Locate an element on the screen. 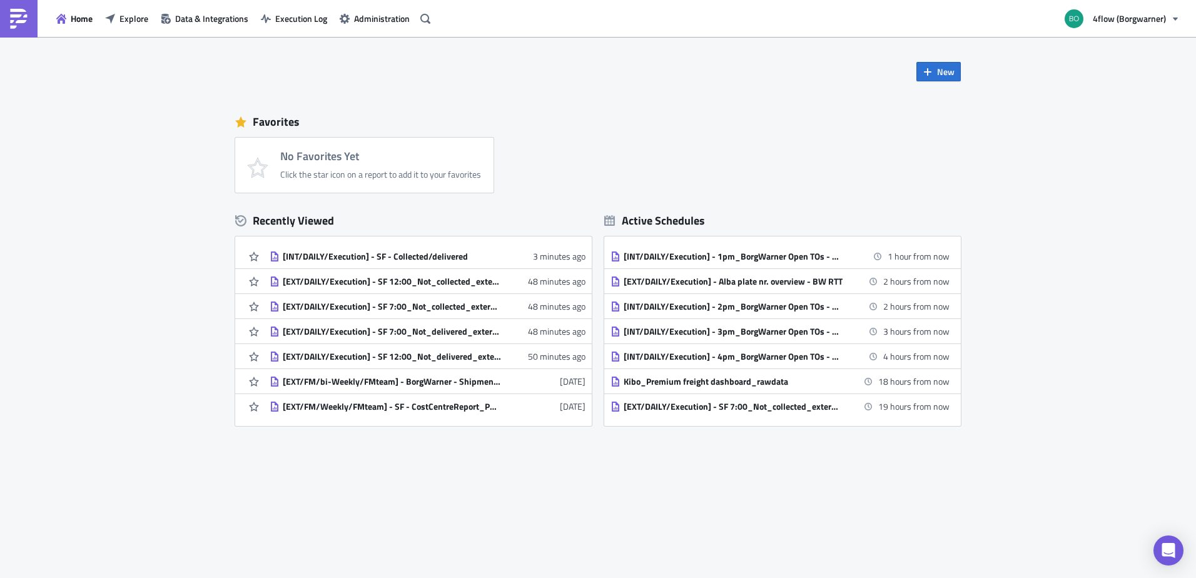 The image size is (1196, 578). a: [EXT/DAILY/Execution] - SF 7:00_Not_collected_external sending to carrier19 hours from now is located at coordinates (780, 406).